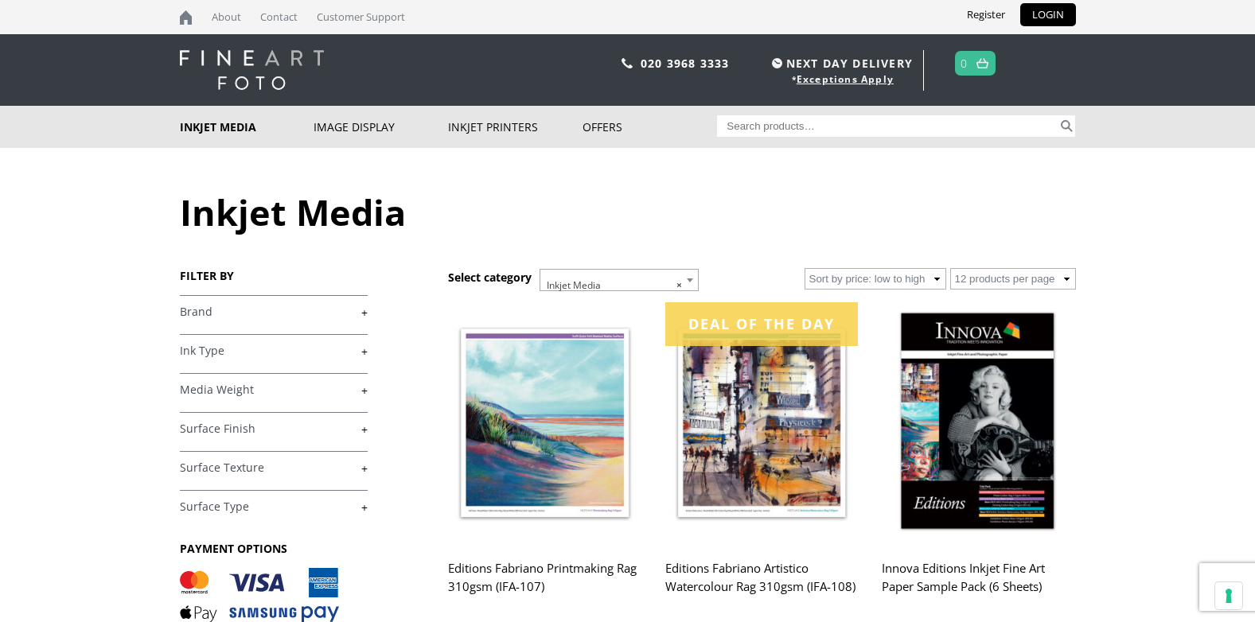 This screenshot has height=622, width=1255. Describe the element at coordinates (1048, 14) in the screenshot. I see `a: LOGIN` at that location.